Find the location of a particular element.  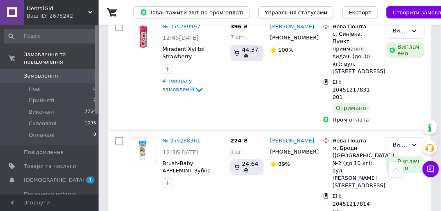

div: Отримано is located at coordinates (351, 108).